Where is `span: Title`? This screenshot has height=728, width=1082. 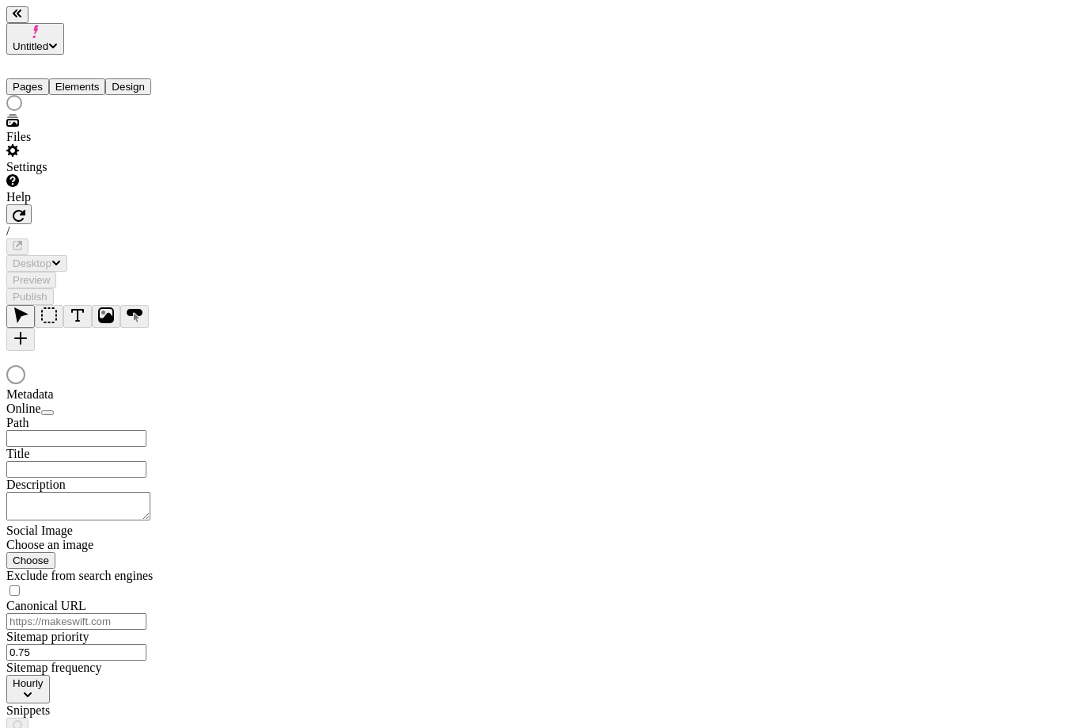 span: Title is located at coordinates (18, 453).